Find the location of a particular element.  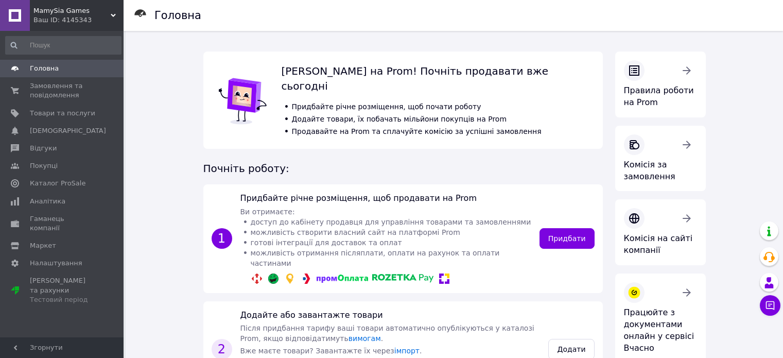

span: Відгуки is located at coordinates (43, 148).